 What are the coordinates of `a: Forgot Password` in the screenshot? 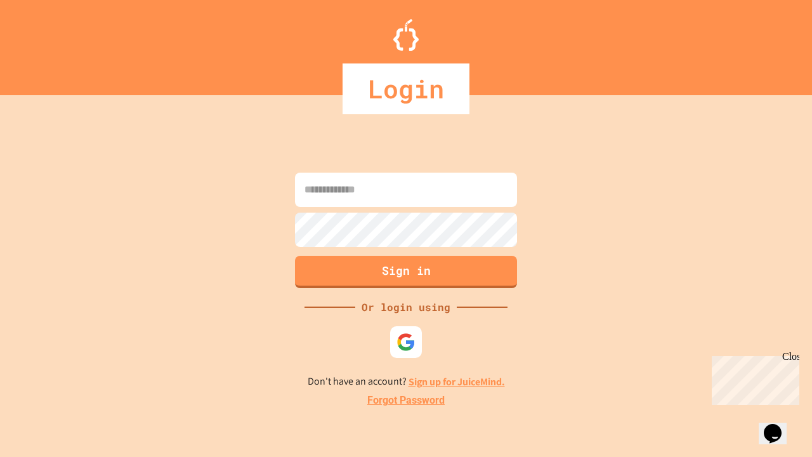 It's located at (406, 400).